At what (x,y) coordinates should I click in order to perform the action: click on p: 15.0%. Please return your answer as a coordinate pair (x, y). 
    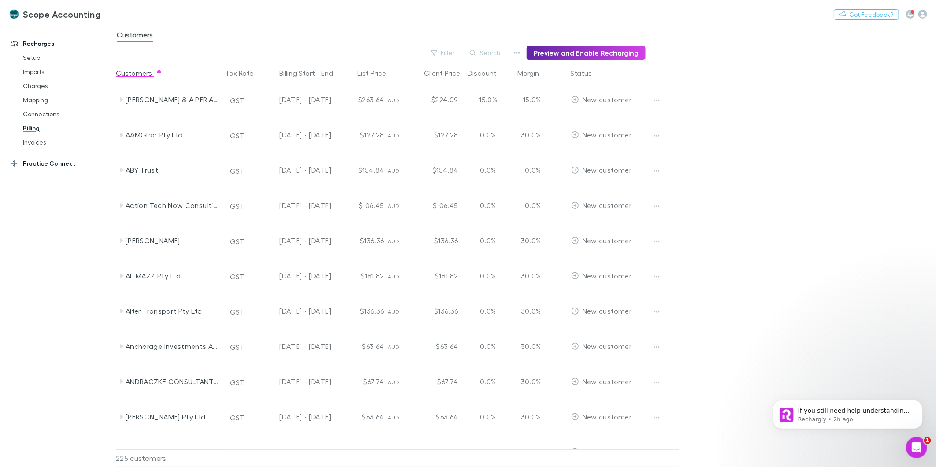
    Looking at the image, I should click on (529, 100).